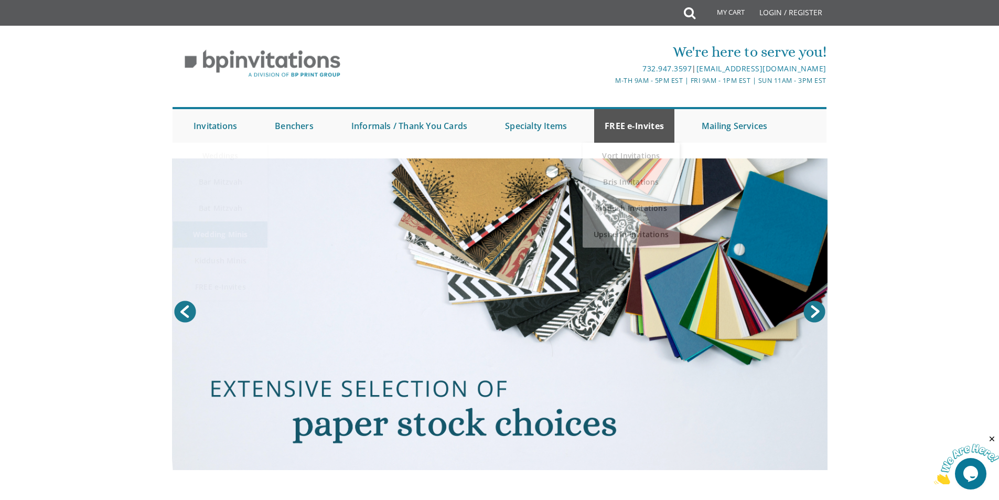  What do you see at coordinates (609, 52) in the screenshot?
I see `div: We're here to serve you!` at bounding box center [609, 52].